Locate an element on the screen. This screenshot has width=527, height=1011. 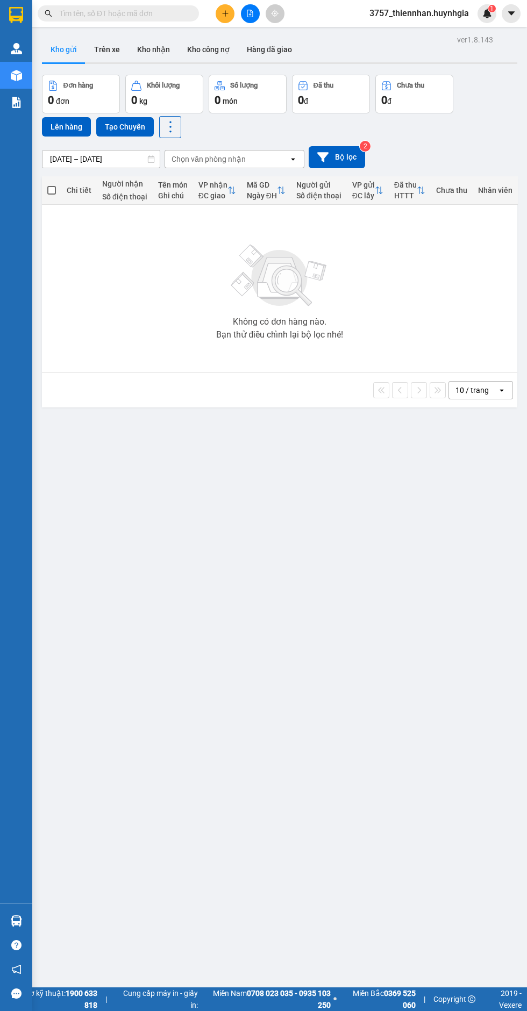
div: Nhân viên is located at coordinates (495, 190).